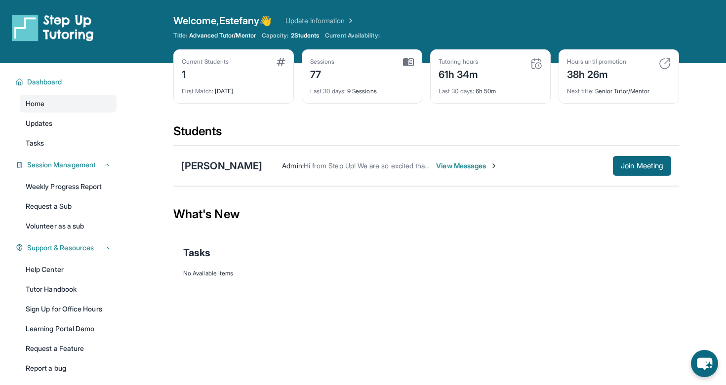  Describe the element at coordinates (467, 166) in the screenshot. I see `span: View Messages` at that location.